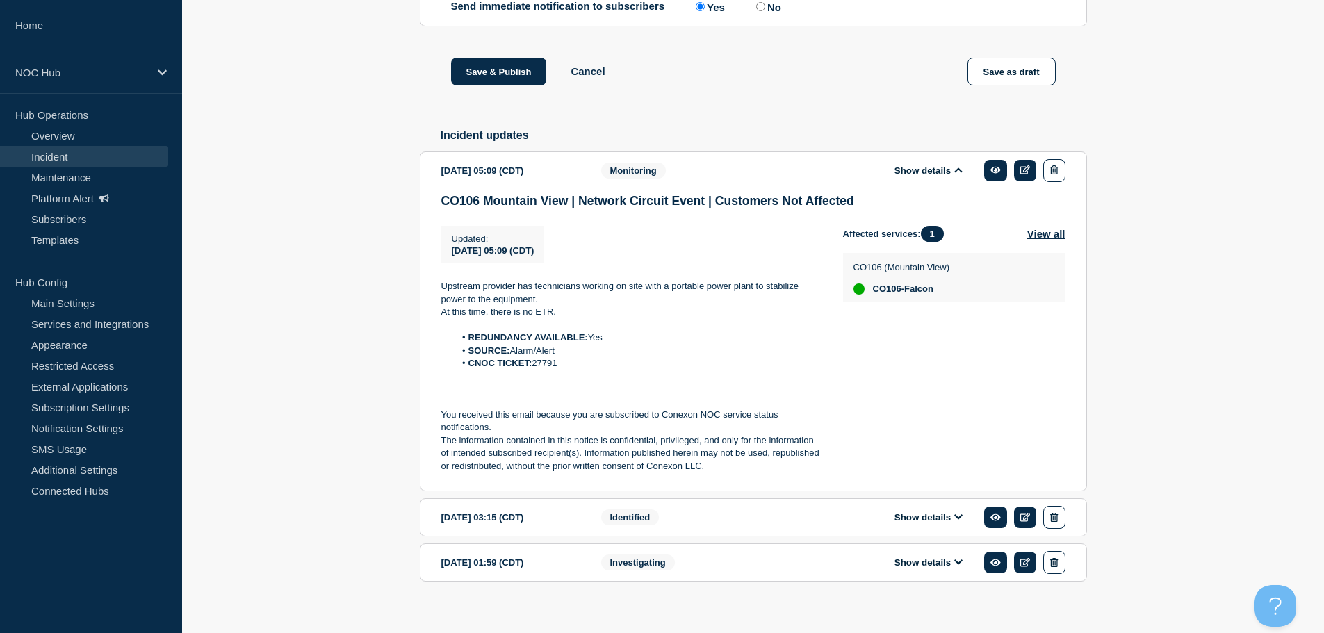 The width and height of the screenshot is (1324, 633). What do you see at coordinates (638, 351) in the screenshot?
I see `li: Alarm/Alert` at bounding box center [638, 351].